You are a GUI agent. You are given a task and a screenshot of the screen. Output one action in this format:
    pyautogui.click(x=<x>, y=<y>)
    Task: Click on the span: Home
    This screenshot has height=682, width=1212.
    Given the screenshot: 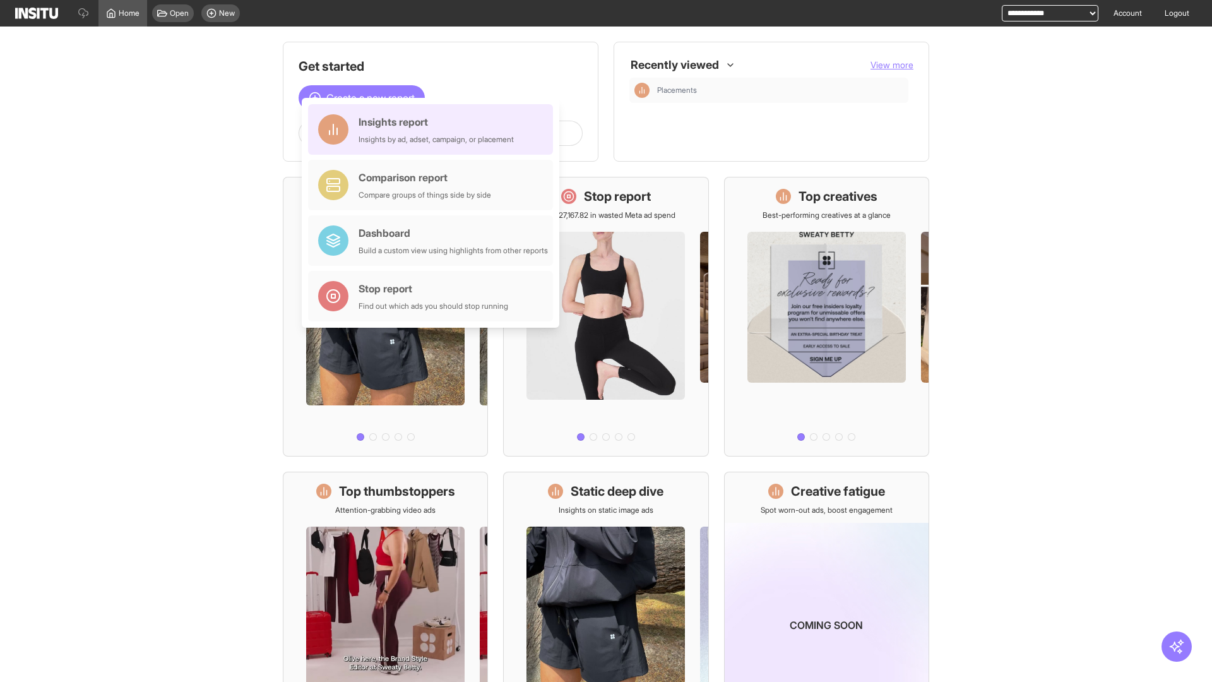 What is the action you would take?
    pyautogui.click(x=129, y=13)
    